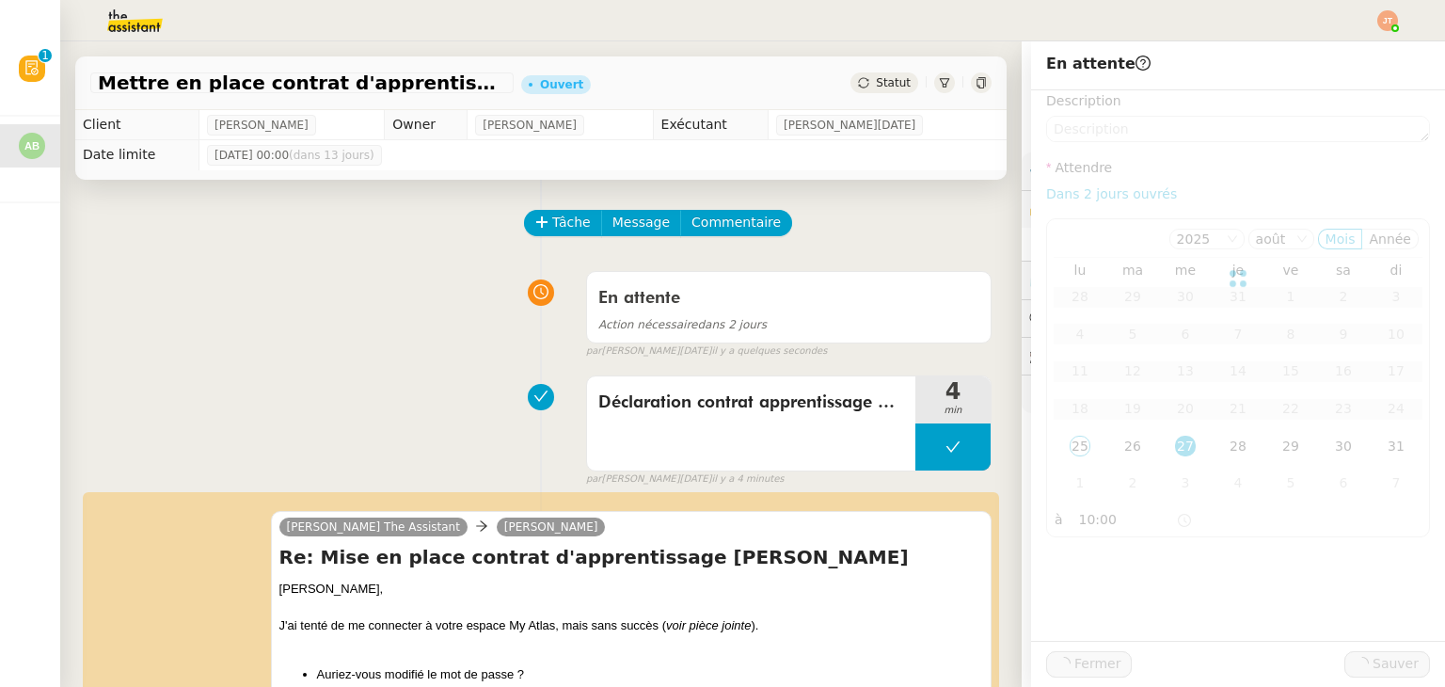  I want to click on nz-badge-sup: 1, so click(45, 56).